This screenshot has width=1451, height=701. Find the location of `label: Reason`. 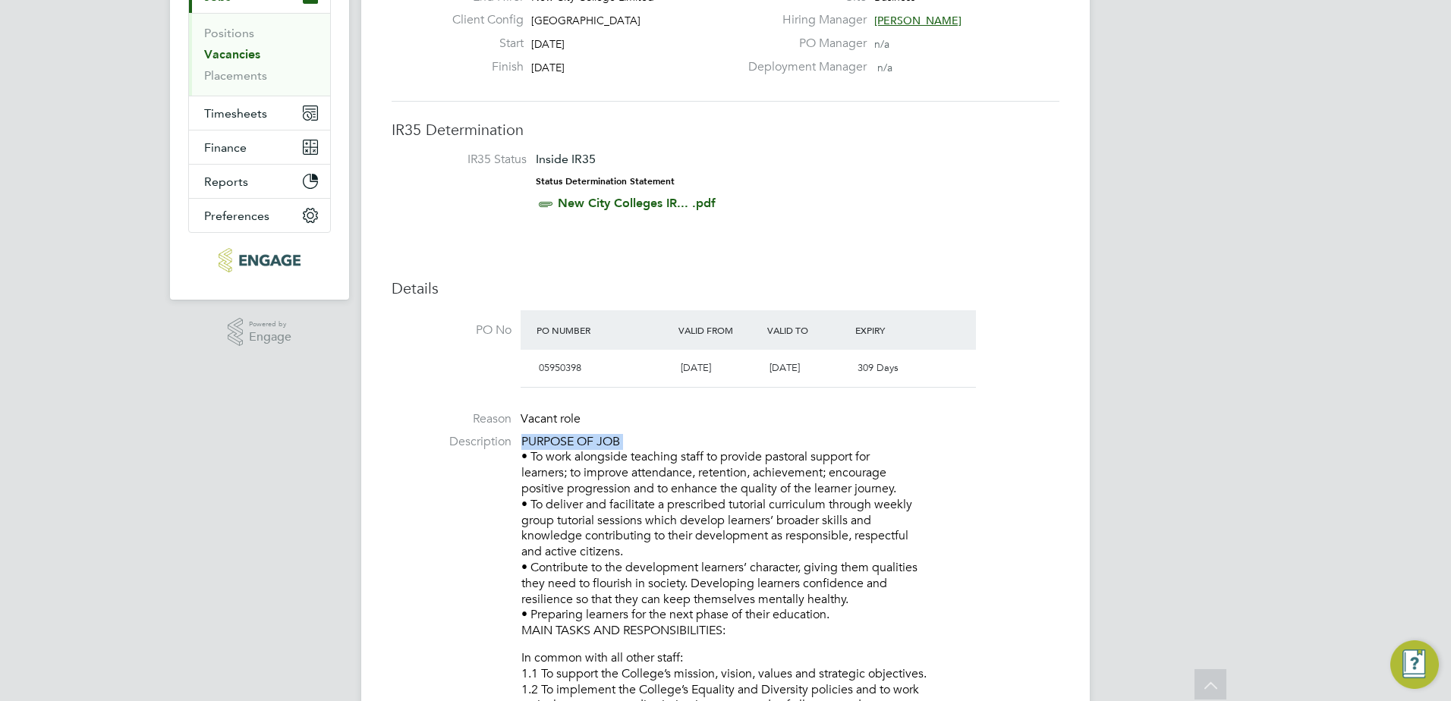

label: Reason is located at coordinates (451, 419).